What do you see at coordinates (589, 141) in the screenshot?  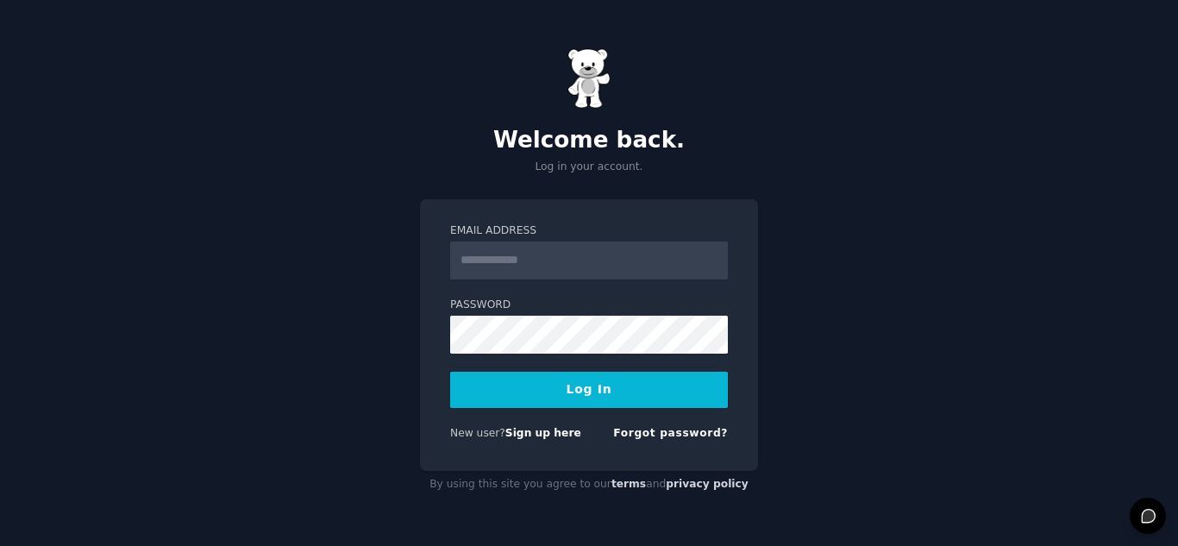 I see `h2: Welcome back.` at bounding box center [589, 141].